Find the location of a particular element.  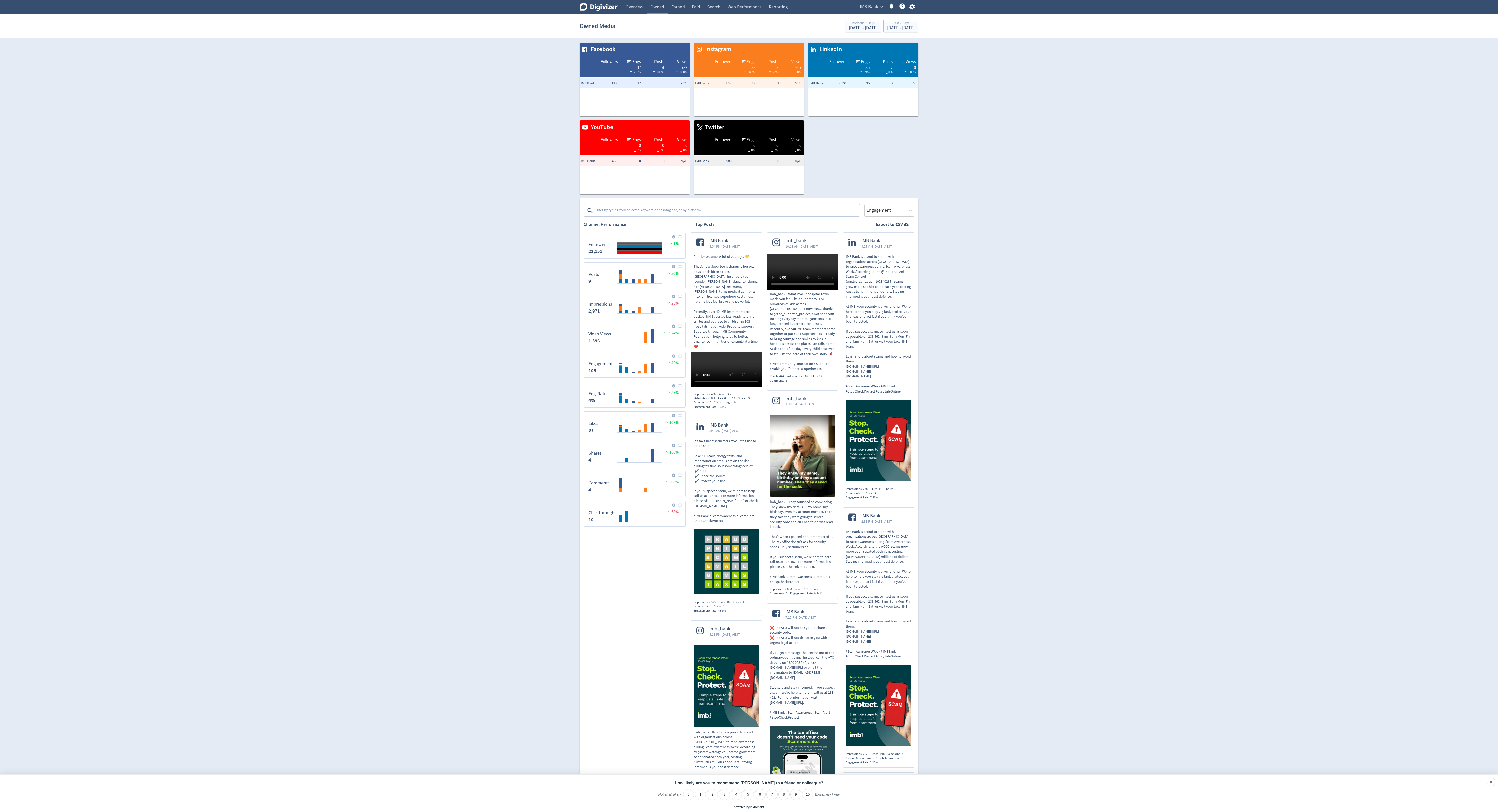

span: 50% is located at coordinates (673, 273).